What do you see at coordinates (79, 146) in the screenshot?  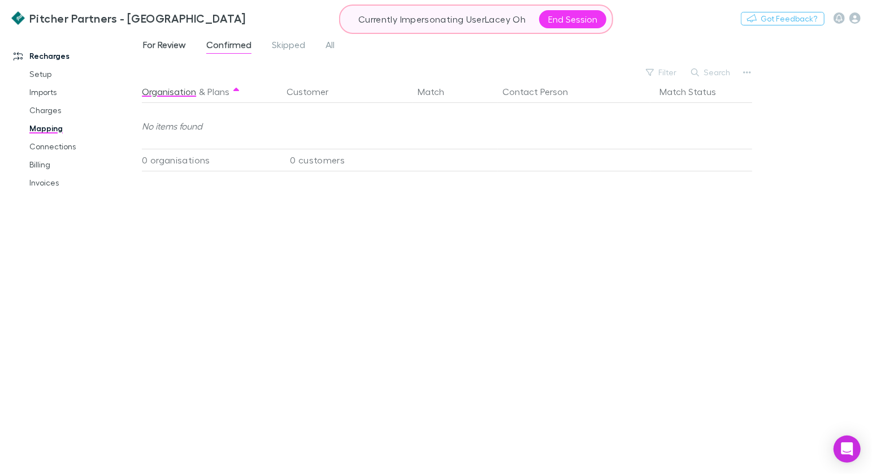 I see `a: Connections` at bounding box center [79, 146].